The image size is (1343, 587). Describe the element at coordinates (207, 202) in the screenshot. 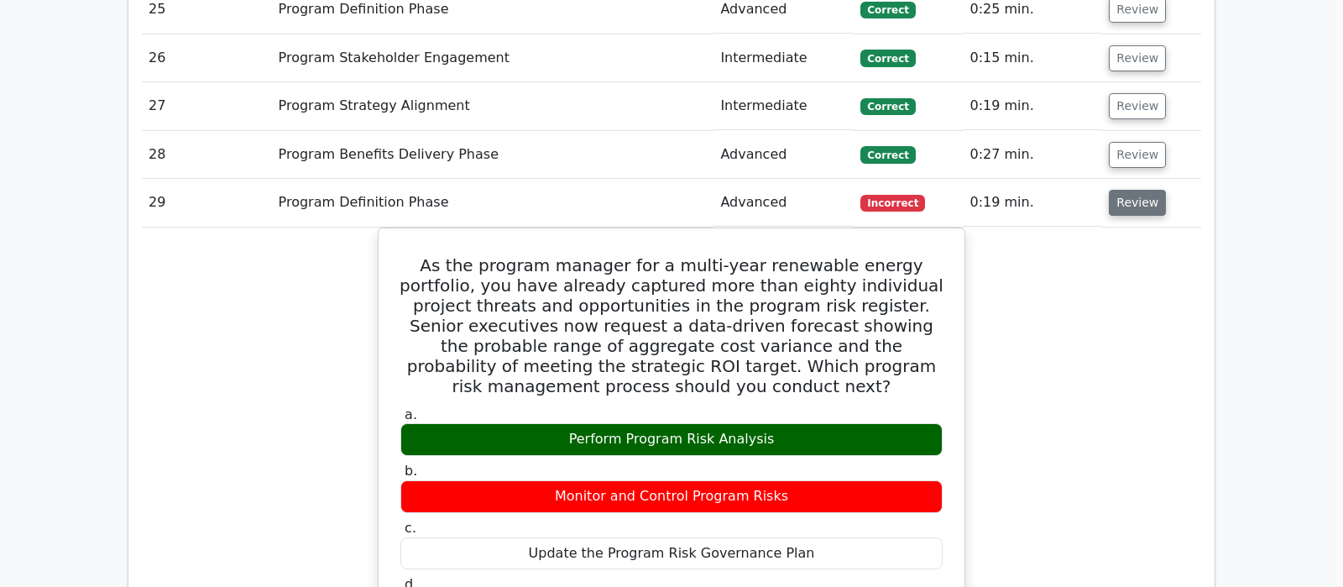

I see `td: 29` at that location.